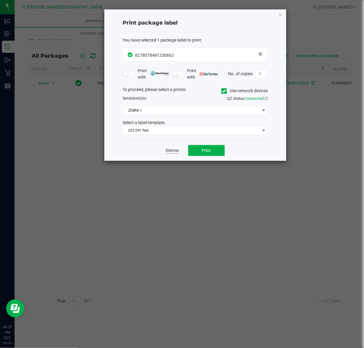 The width and height of the screenshot is (364, 348). Describe the element at coordinates (206, 151) in the screenshot. I see `button: Print` at that location.